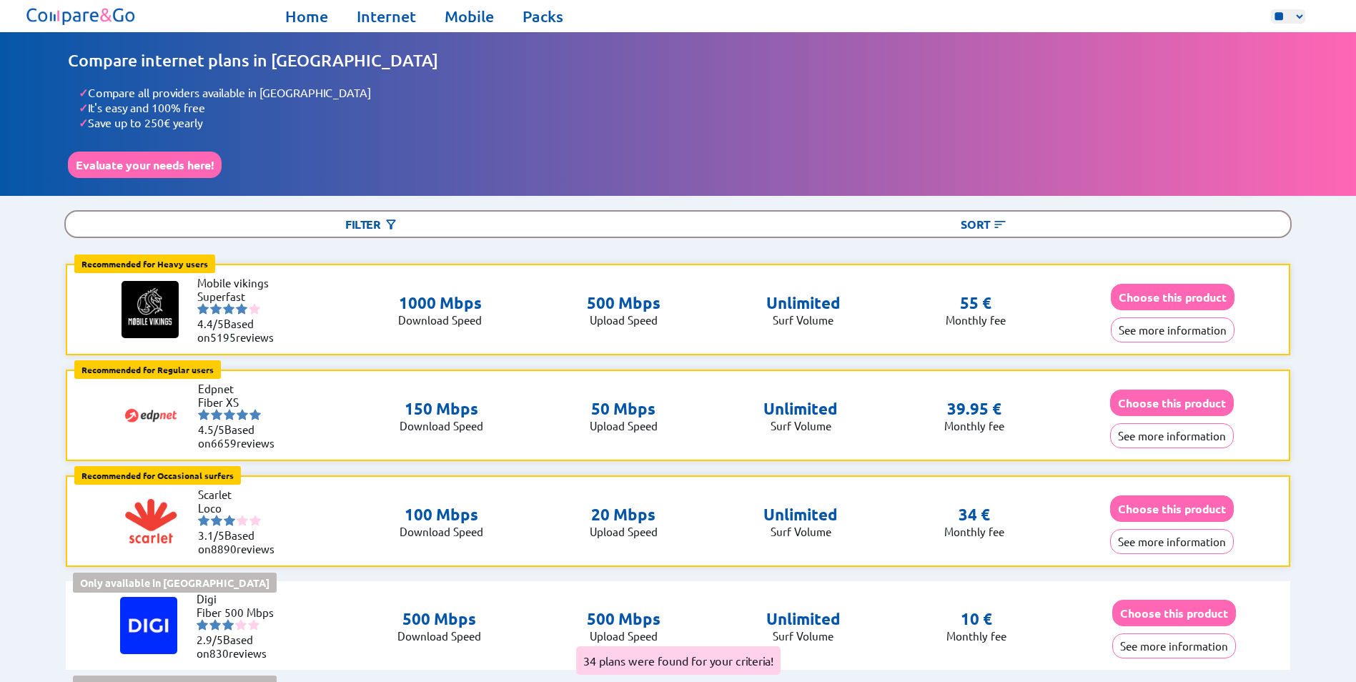 This screenshot has height=682, width=1356. What do you see at coordinates (151, 415) in the screenshot?
I see `img: Logo of Edpnet` at bounding box center [151, 415].